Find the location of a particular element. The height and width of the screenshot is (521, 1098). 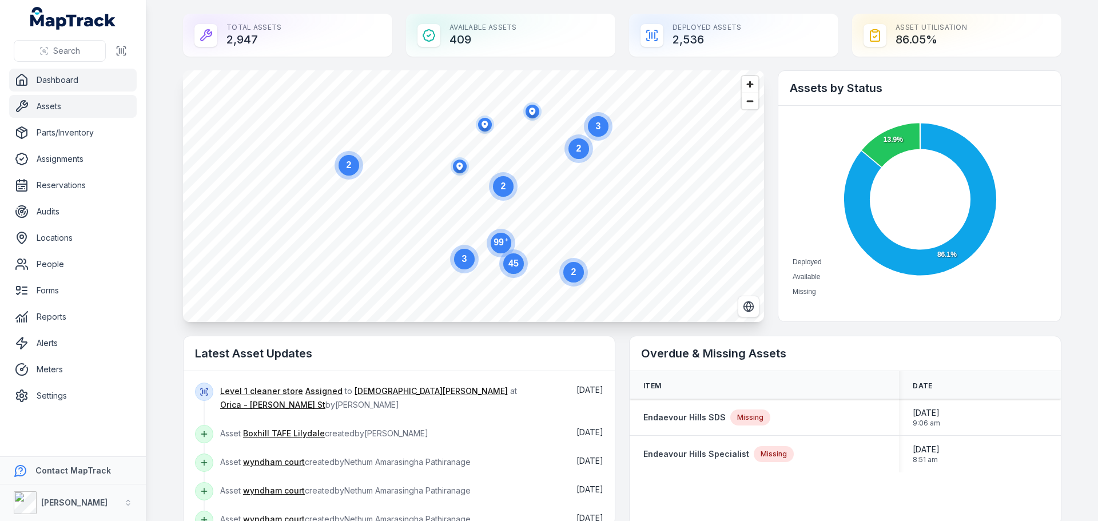

time: 8/1/2025, 9:06:46 AM is located at coordinates (927, 418).